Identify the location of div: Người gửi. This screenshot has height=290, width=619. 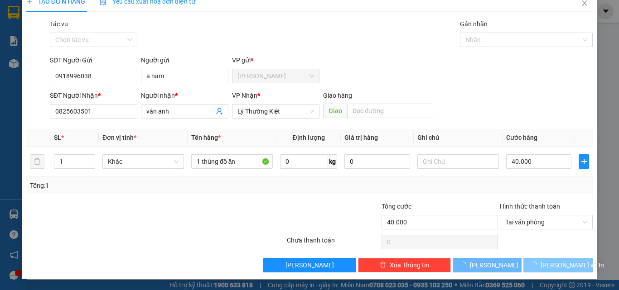
(184, 60).